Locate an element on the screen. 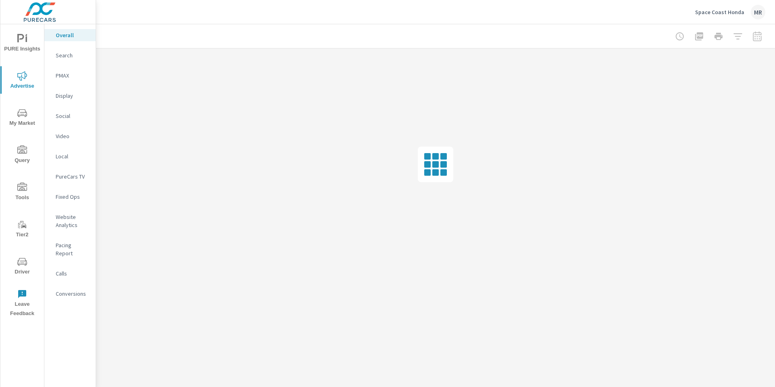 The height and width of the screenshot is (387, 775). div: Display is located at coordinates (70, 96).